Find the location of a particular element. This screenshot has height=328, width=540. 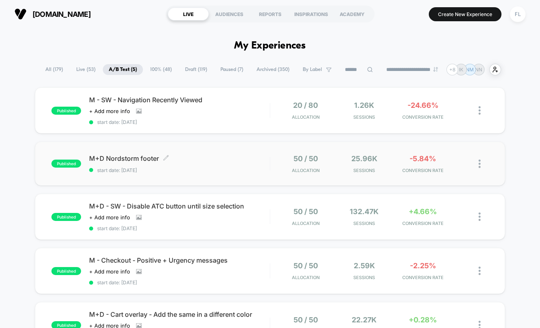

span: M+D - Cart overlay - Add the same in a different color is located at coordinates (179, 315).